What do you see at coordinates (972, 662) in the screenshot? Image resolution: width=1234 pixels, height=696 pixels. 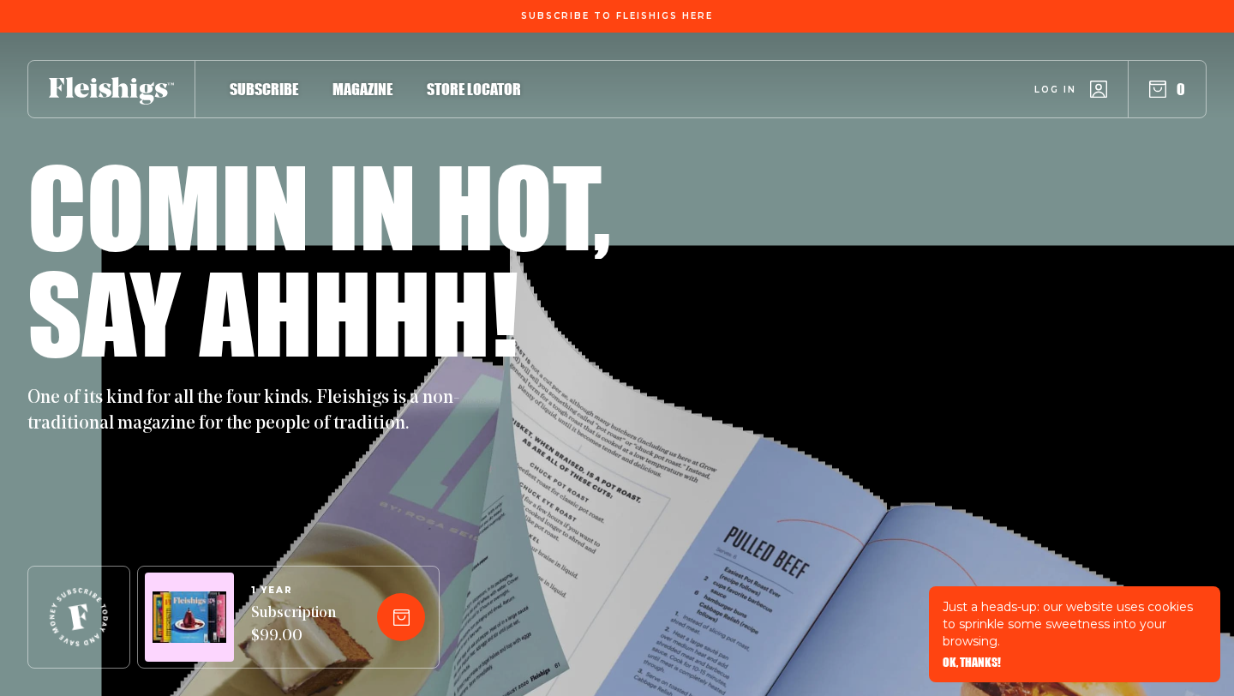 I see `span: OK, THANKS!` at bounding box center [972, 662].